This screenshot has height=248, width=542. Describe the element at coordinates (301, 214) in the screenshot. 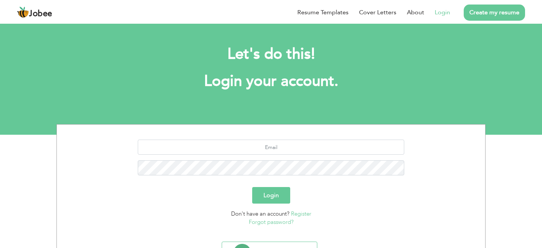

I see `a: Register` at that location.